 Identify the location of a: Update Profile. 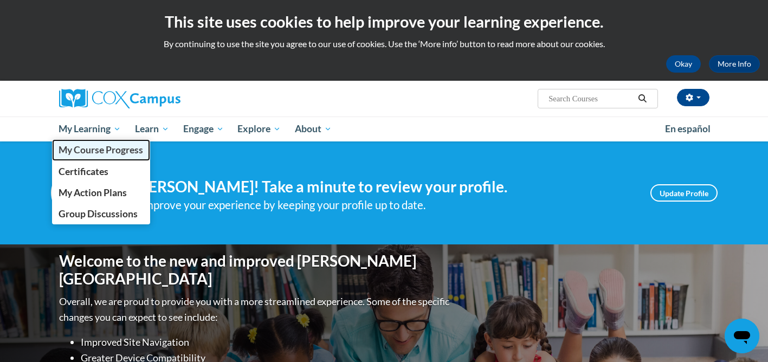
(684, 193).